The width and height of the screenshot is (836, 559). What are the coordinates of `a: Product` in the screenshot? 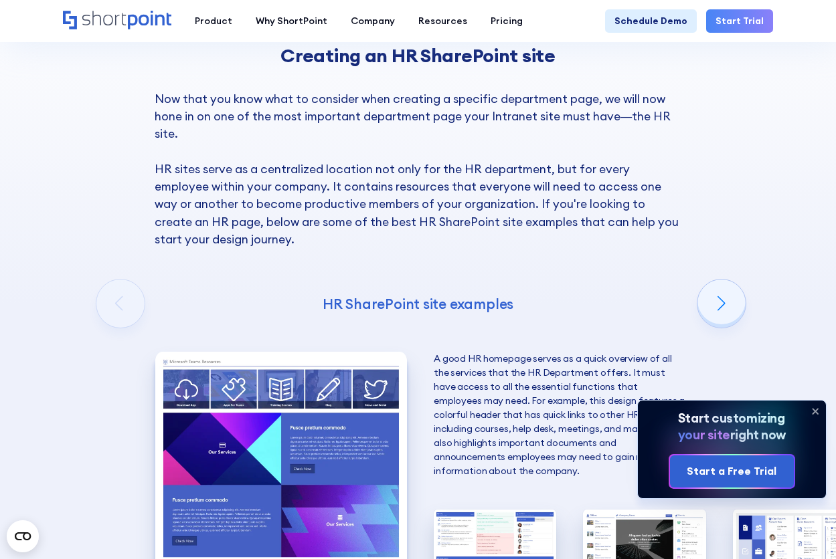 It's located at (213, 21).